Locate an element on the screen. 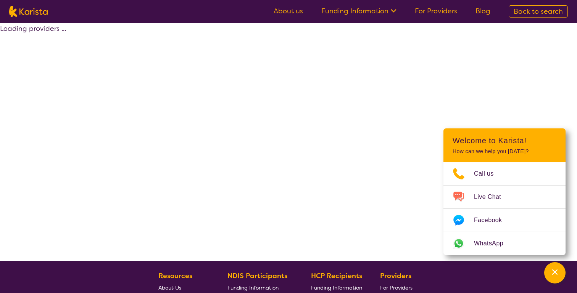 The width and height of the screenshot is (577, 293). b: NDIS Participants is located at coordinates (257, 276).